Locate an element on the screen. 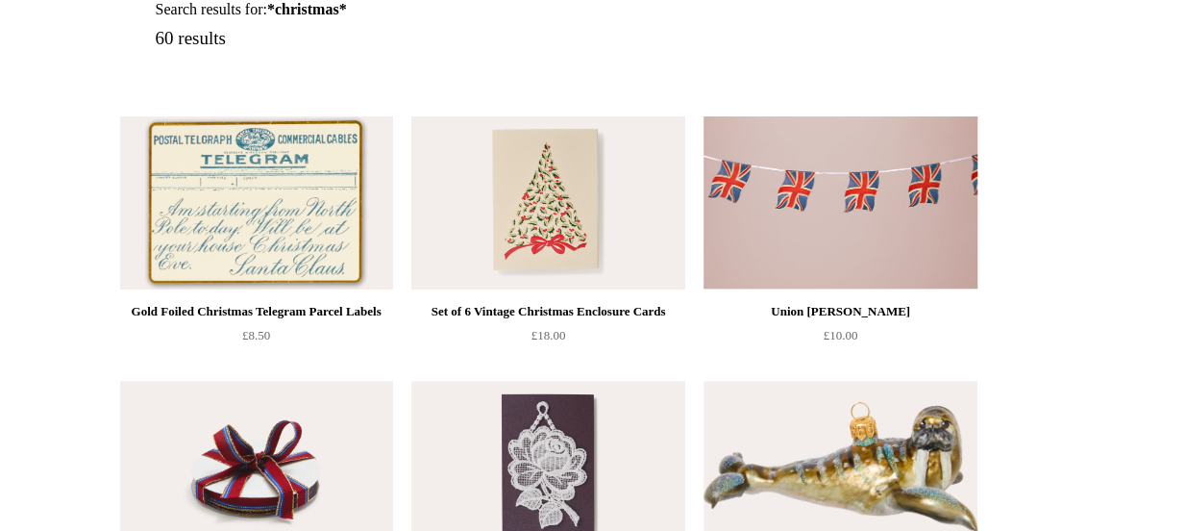 The image size is (1185, 531). a: Gold Foiled Christmas Telegram Parcel Labels Gold Foiled Christmas Telegram Parcel Labels is located at coordinates (257, 203).